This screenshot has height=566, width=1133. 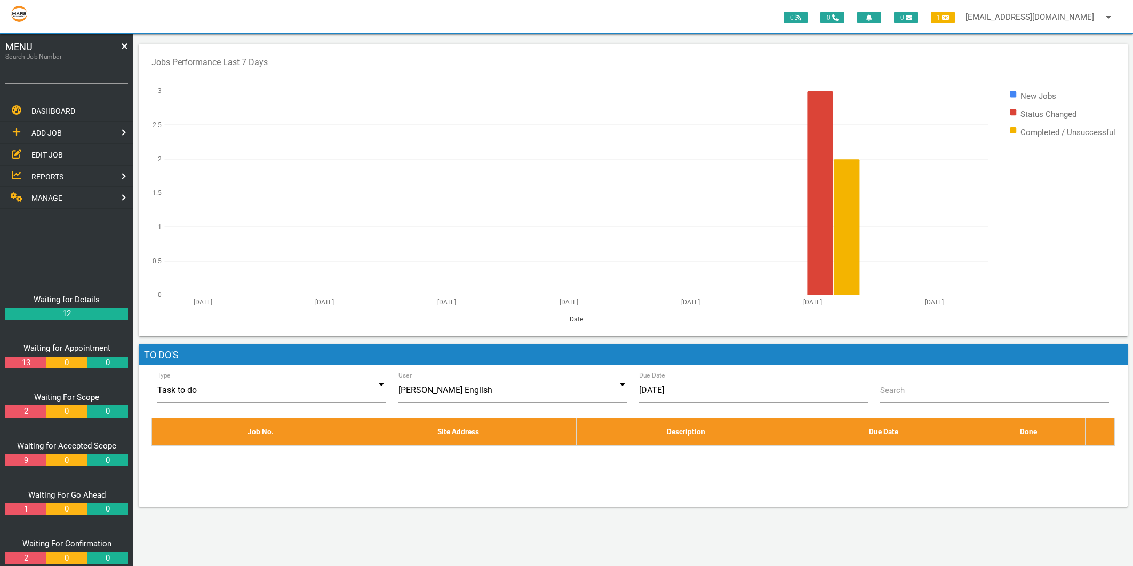 What do you see at coordinates (405, 375) in the screenshot?
I see `label: User` at bounding box center [405, 375].